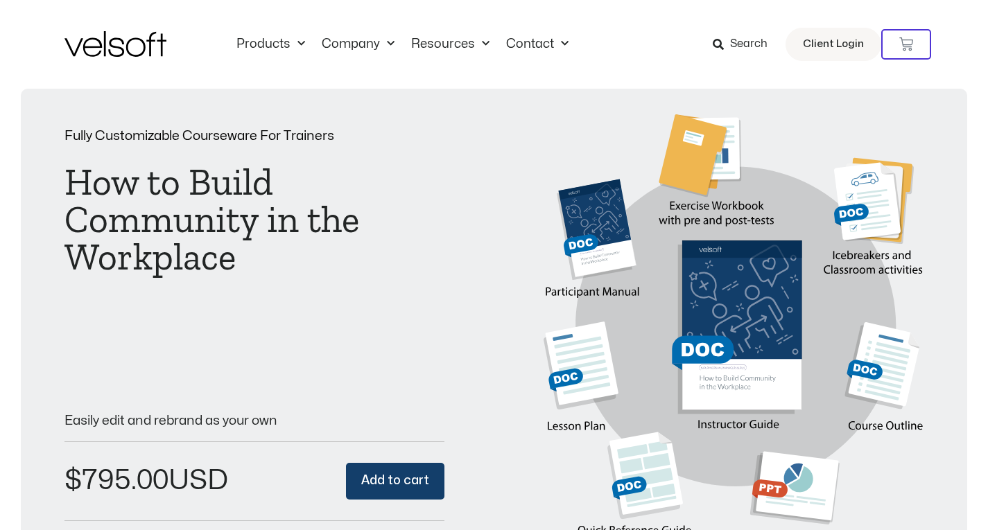 The image size is (988, 530). I want to click on img: Velsoft Training Materials, so click(115, 44).